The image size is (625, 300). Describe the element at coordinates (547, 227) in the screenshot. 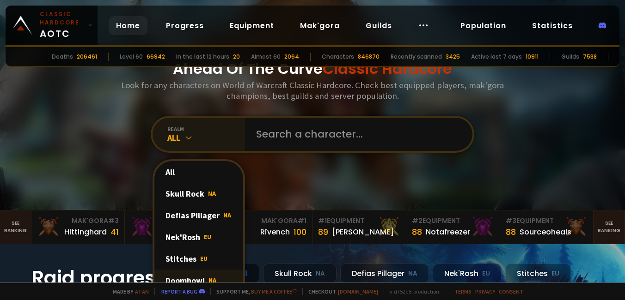

I see `a: #3Equipment88Sourceoheals` at that location.